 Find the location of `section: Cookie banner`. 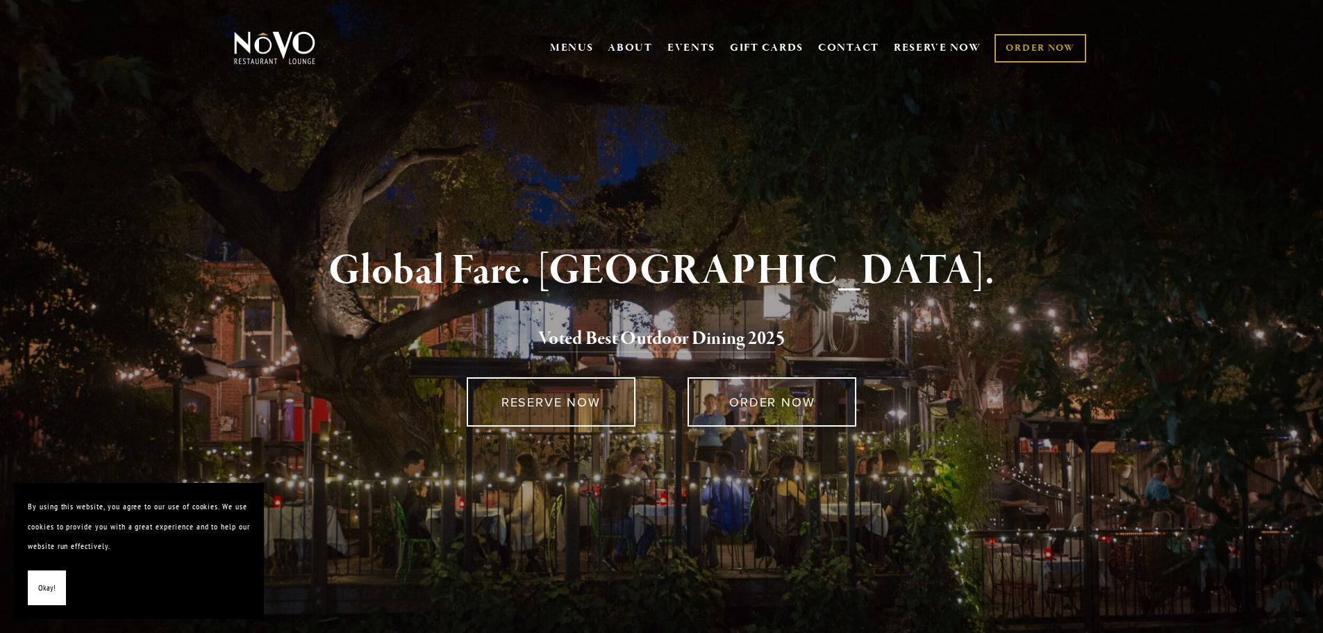

section: Cookie banner is located at coordinates (139, 551).